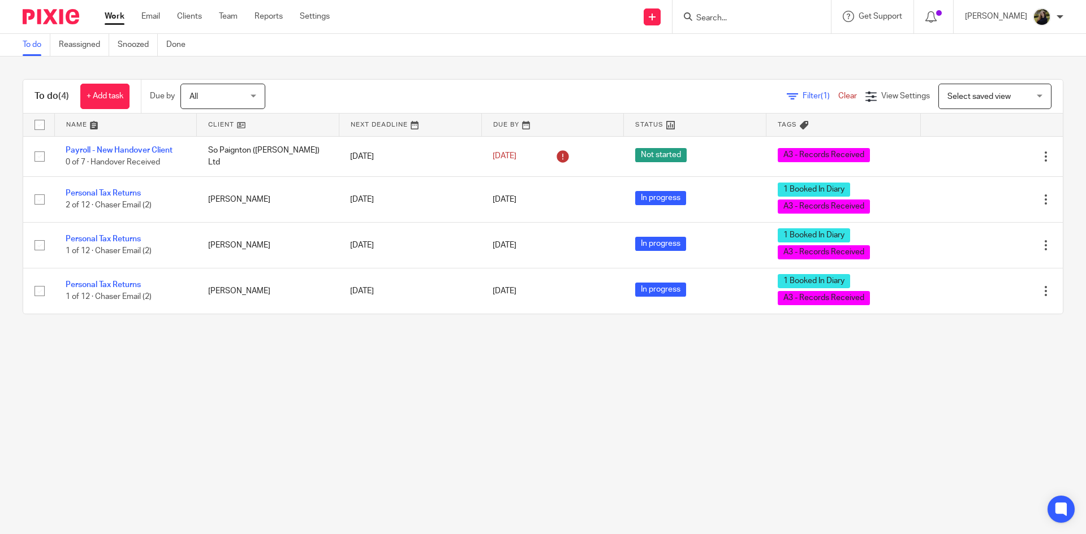 The image size is (1086, 534). Describe the element at coordinates (979, 97) in the screenshot. I see `span: Select saved view` at that location.